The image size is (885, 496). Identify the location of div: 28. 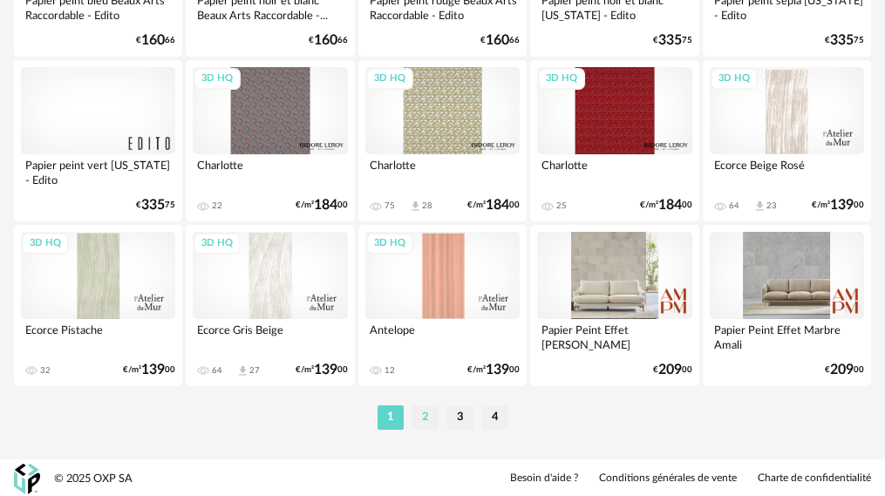
(427, 206).